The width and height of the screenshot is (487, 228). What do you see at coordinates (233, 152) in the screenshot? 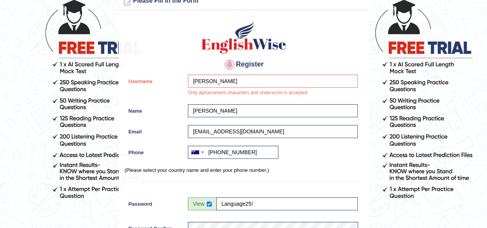
I see `input: +61 412 345 678` at bounding box center [233, 152].